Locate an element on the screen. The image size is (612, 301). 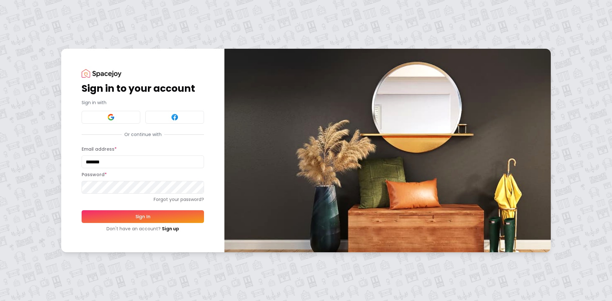
img: banner is located at coordinates (388, 151).